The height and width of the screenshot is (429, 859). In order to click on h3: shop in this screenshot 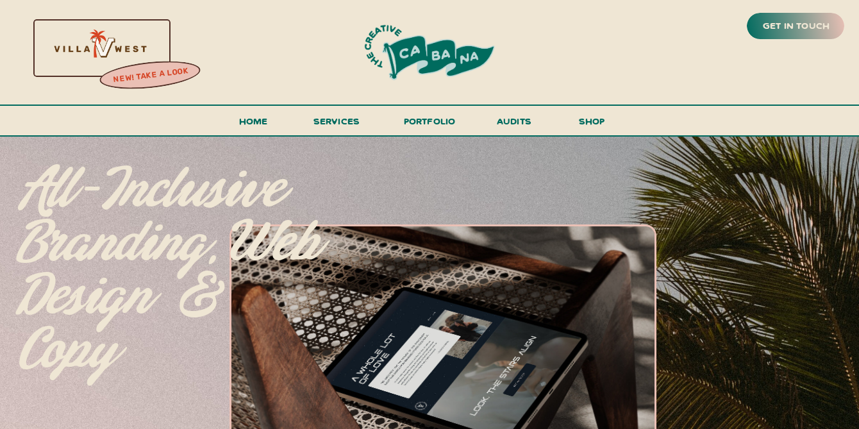, I will do `click(592, 124)`.